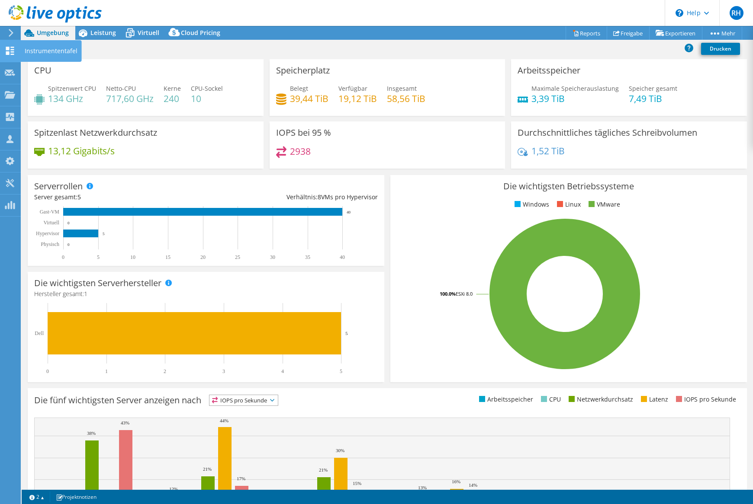 This screenshot has width=753, height=504. Describe the element at coordinates (81, 151) in the screenshot. I see `h4: 13,12 Gigabits/s` at that location.